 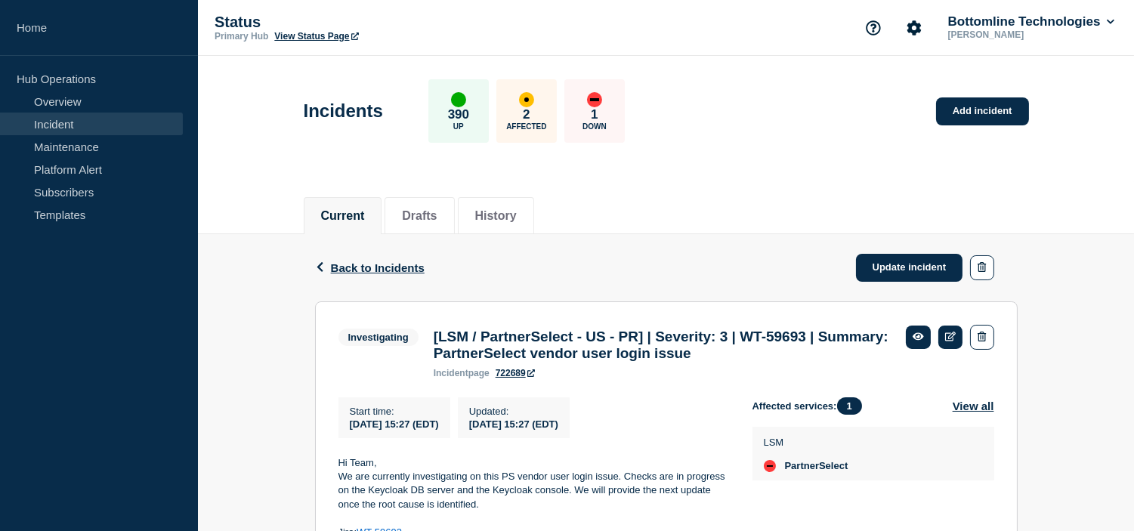 I want to click on button: Back to Incidents, so click(x=370, y=267).